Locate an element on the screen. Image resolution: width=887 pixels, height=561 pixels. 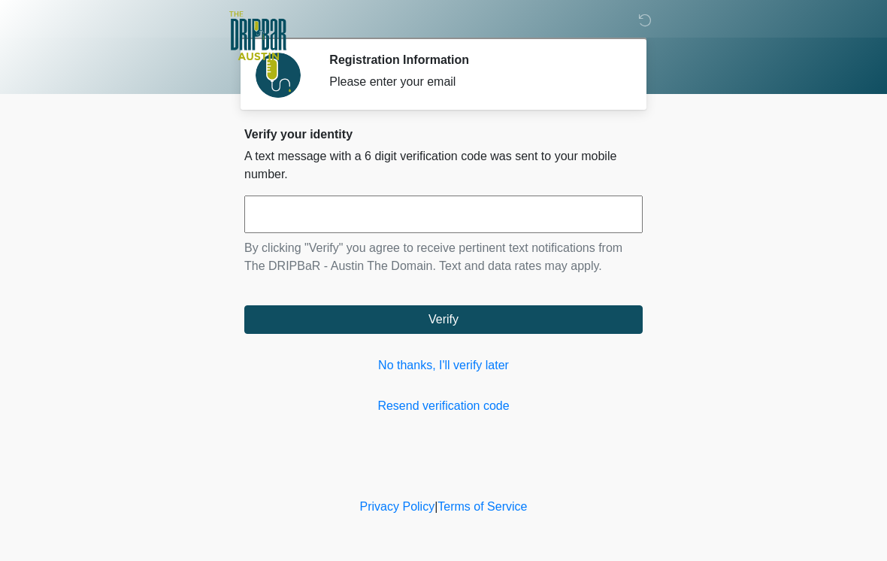
a: Privacy Policy is located at coordinates (398, 506).